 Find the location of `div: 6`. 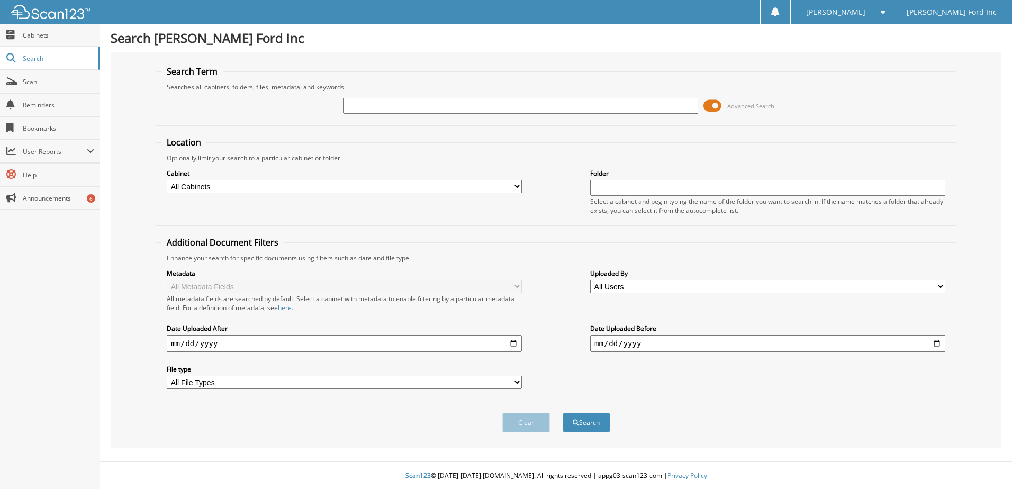

div: 6 is located at coordinates (91, 199).